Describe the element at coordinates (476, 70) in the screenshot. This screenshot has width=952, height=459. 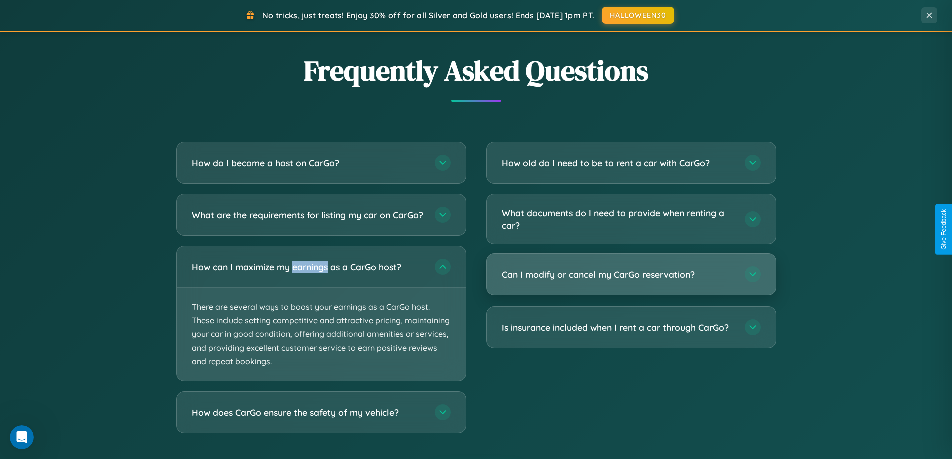
I see `h2: Frequently Asked Questions` at that location.